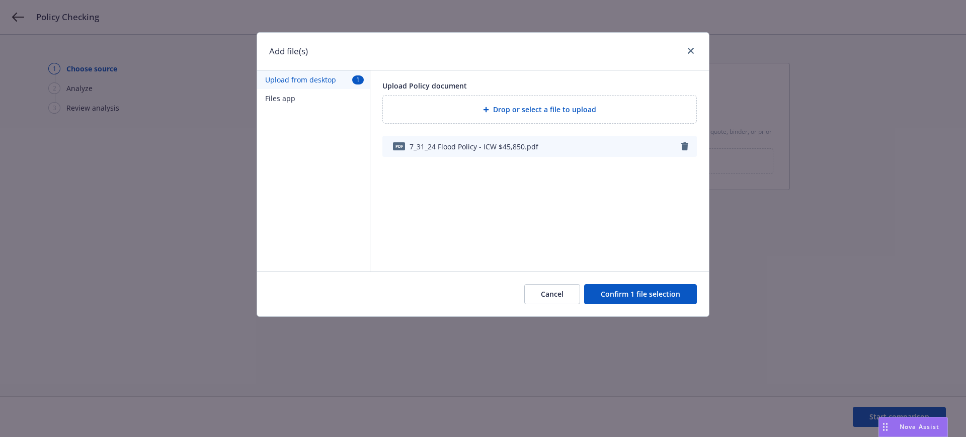 The image size is (966, 437). I want to click on div: Upload Policy document, so click(540, 86).